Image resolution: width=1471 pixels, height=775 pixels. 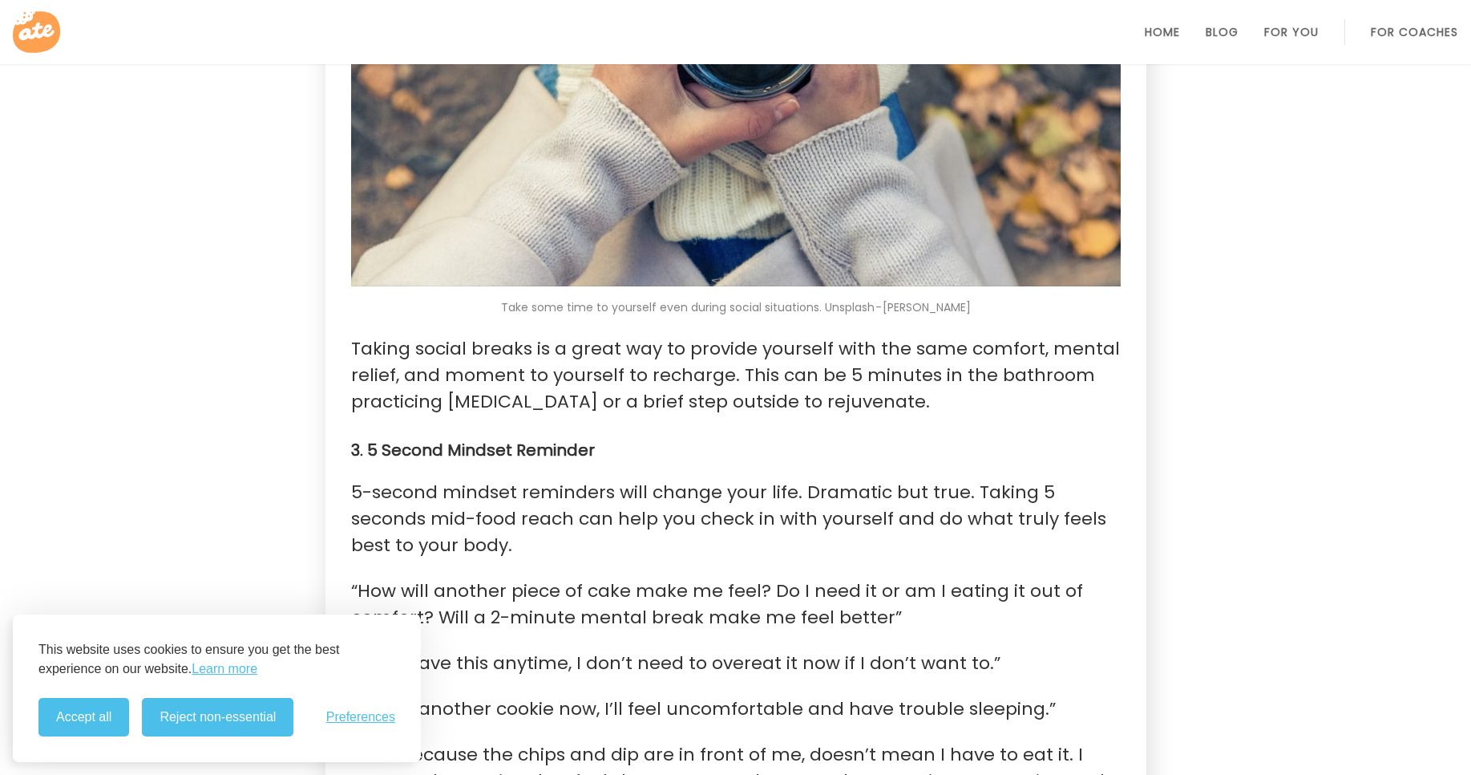 What do you see at coordinates (1163, 32) in the screenshot?
I see `a: Home` at bounding box center [1163, 32].